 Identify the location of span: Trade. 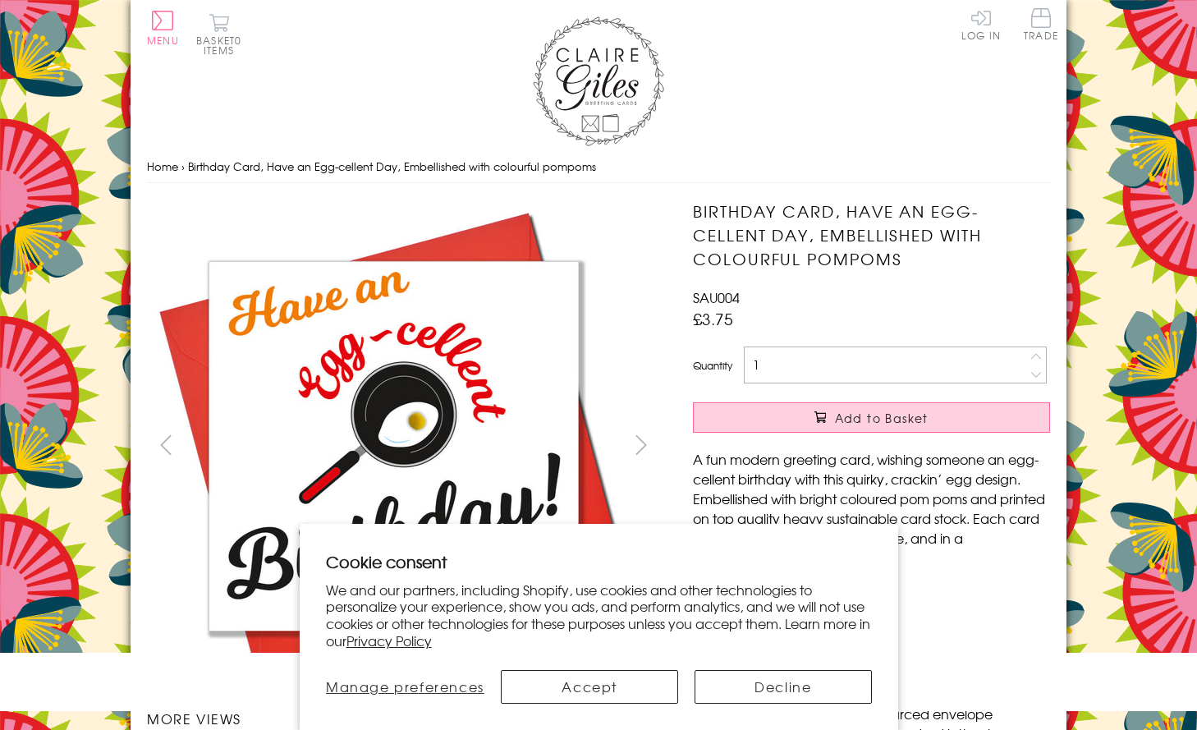
(1041, 24).